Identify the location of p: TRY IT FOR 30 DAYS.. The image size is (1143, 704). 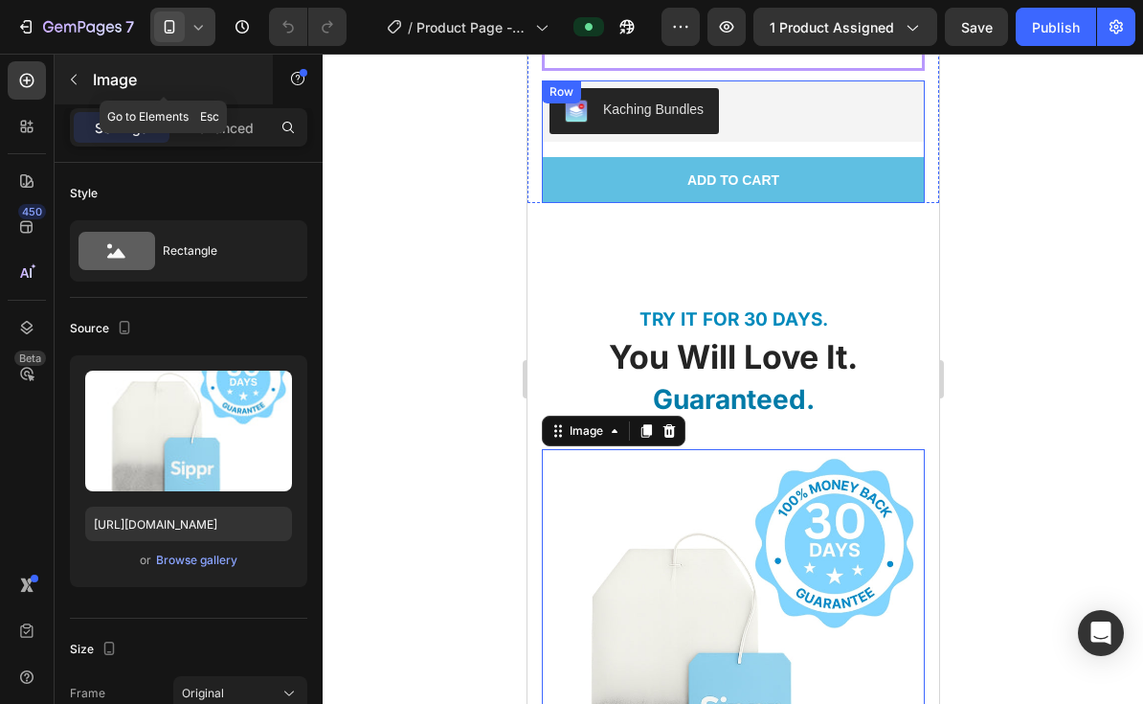
(206, 266).